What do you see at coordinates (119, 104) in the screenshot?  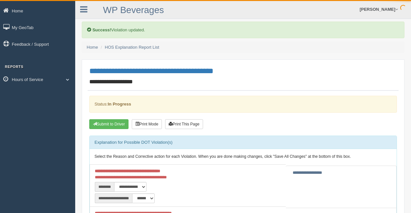 I see `strong: In Progress` at bounding box center [119, 104].